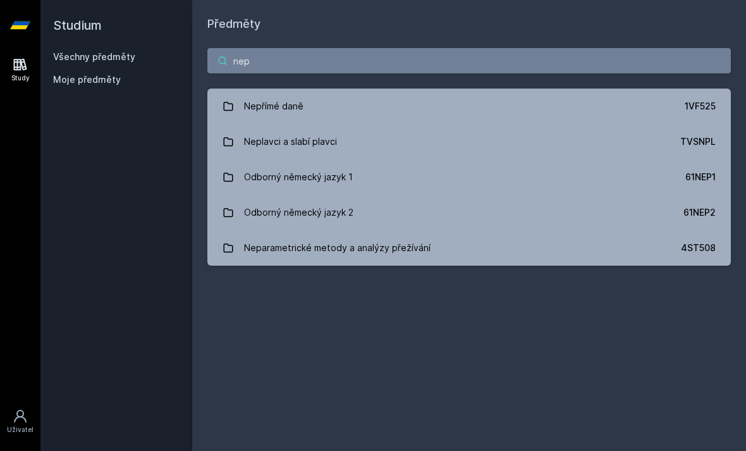 Image resolution: width=746 pixels, height=451 pixels. What do you see at coordinates (469, 212) in the screenshot?
I see `a: Odborný německý jazyk 2 61NEP2` at bounding box center [469, 212].